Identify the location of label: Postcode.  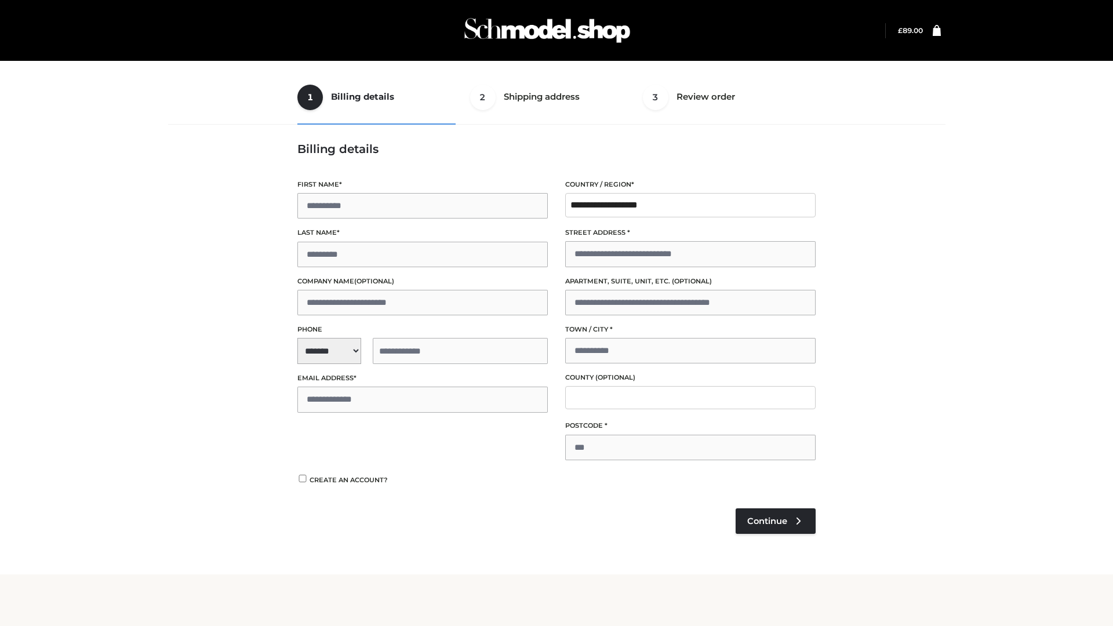
(690, 425).